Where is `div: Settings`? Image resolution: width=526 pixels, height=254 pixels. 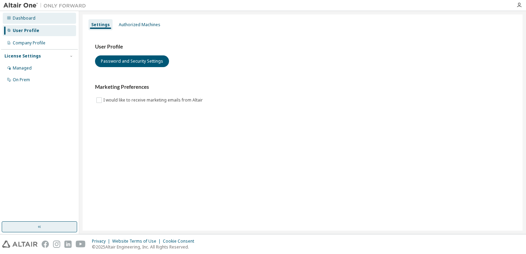 div: Settings is located at coordinates (101, 25).